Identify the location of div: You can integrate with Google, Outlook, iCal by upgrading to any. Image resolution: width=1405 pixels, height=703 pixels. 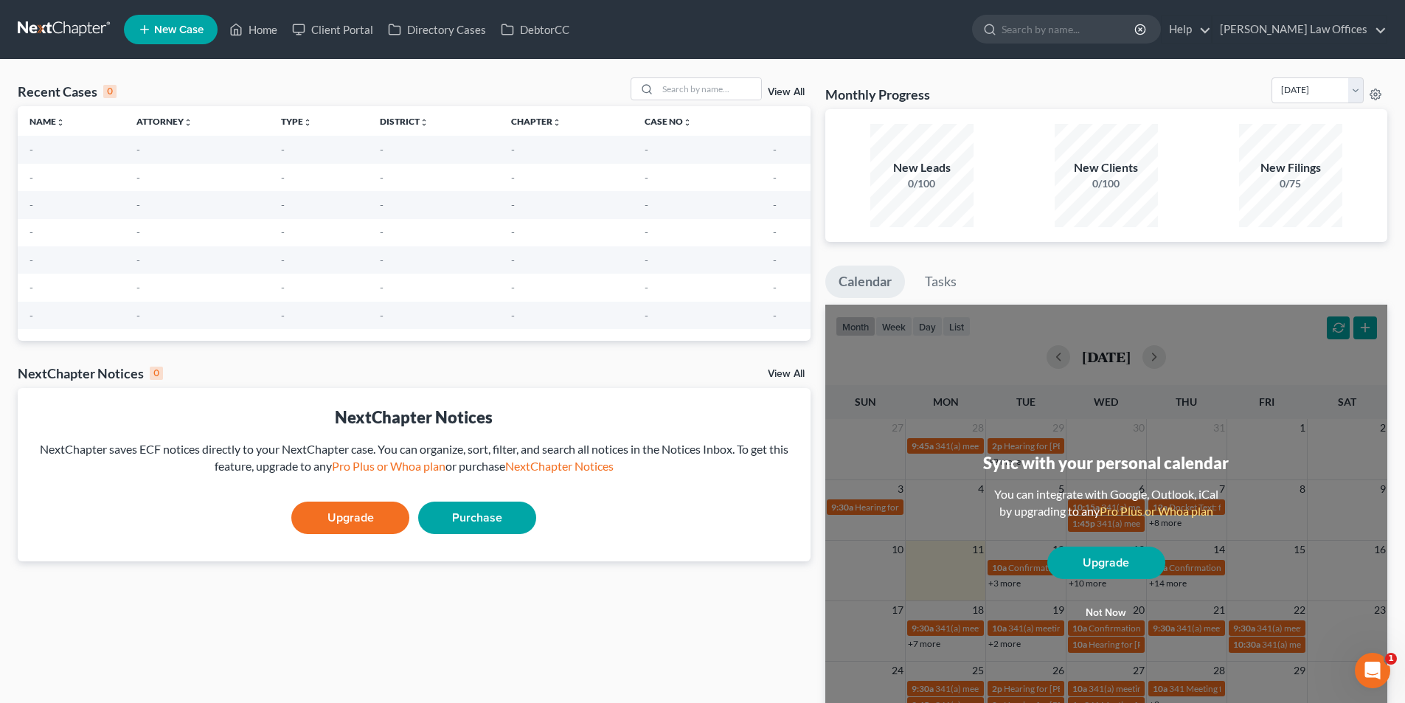
(1106, 503).